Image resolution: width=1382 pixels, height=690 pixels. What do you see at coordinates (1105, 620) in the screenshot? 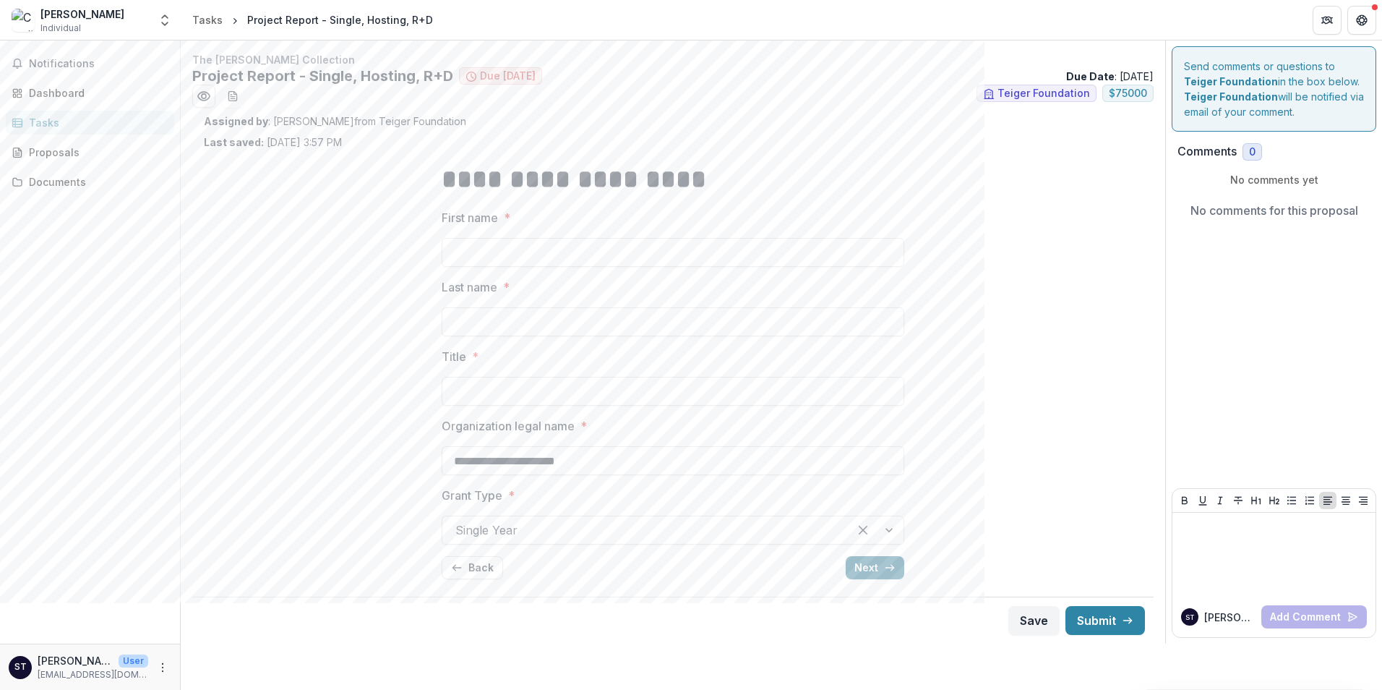
I see `button: Submit` at bounding box center [1105, 620].